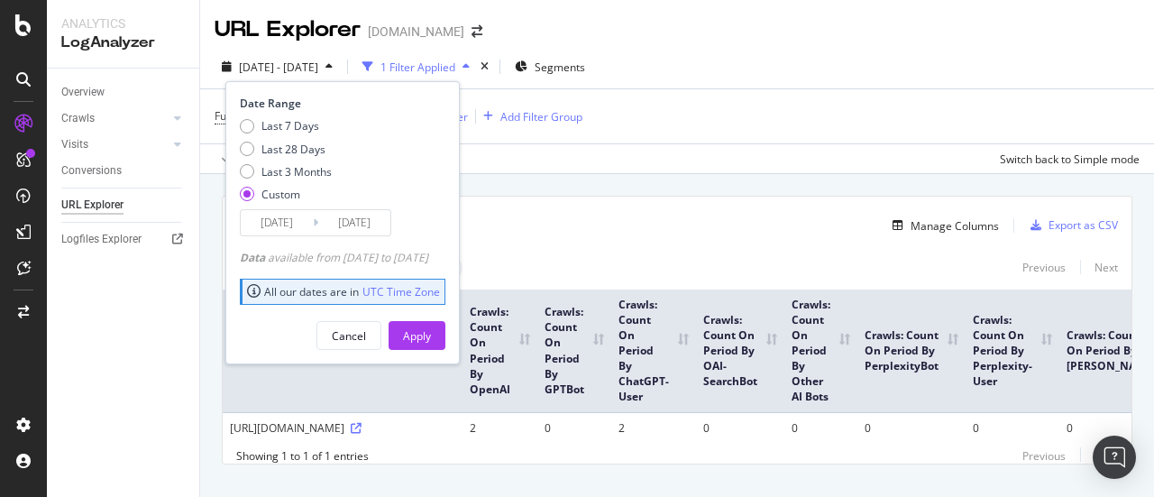 This screenshot has height=497, width=1154. What do you see at coordinates (740, 351) in the screenshot?
I see `th: Crawls: Count On Period By OAI-SearchBot: activate to sort column ascending` at bounding box center [740, 351].